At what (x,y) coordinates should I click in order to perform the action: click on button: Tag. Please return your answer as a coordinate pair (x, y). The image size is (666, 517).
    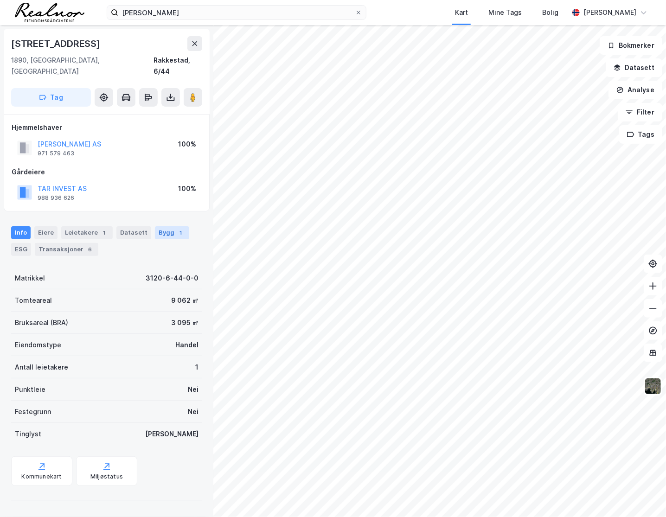
    Looking at the image, I should click on (51, 97).